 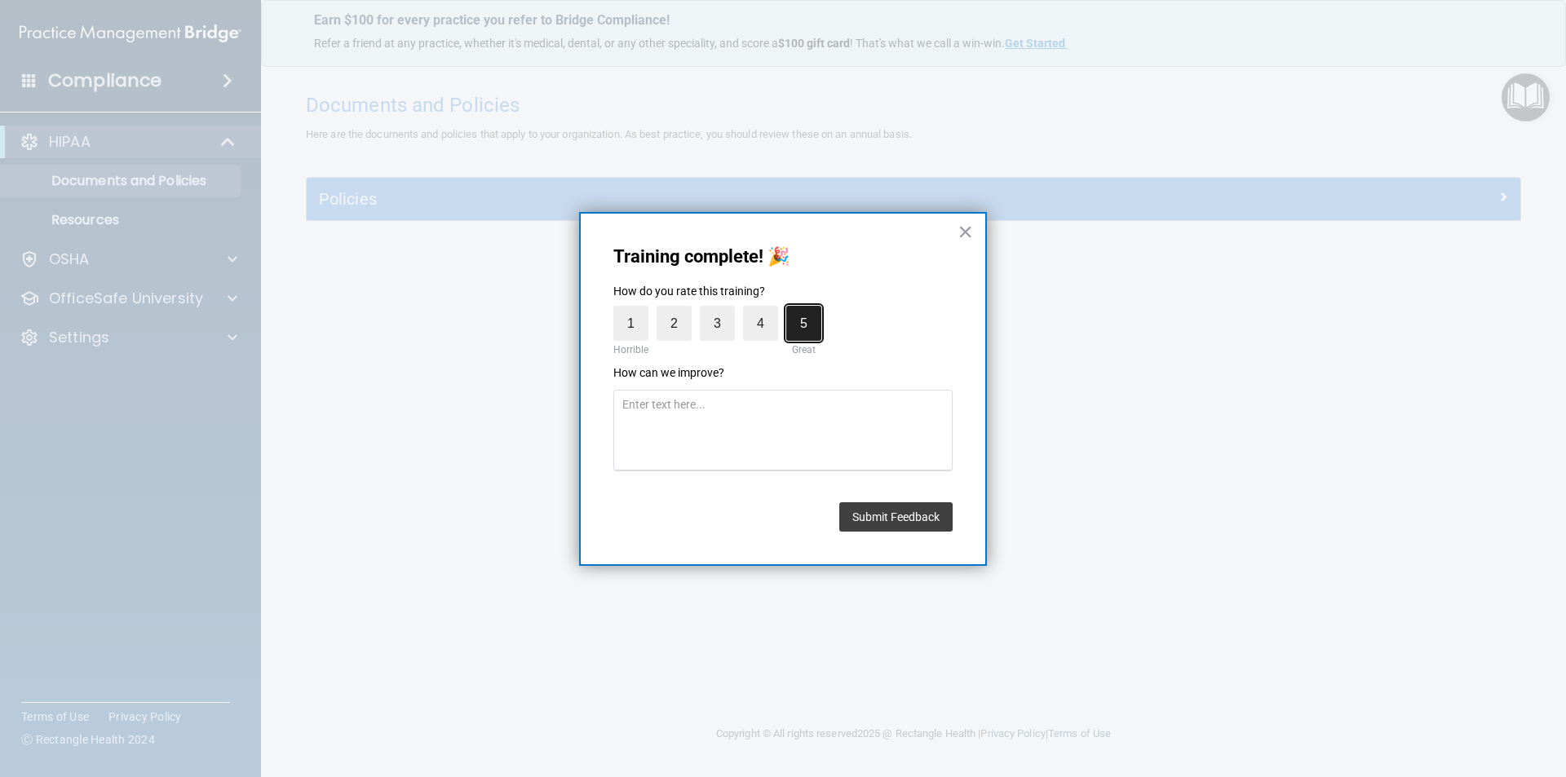 What do you see at coordinates (674, 323) in the screenshot?
I see `label: 2` at bounding box center [674, 323].